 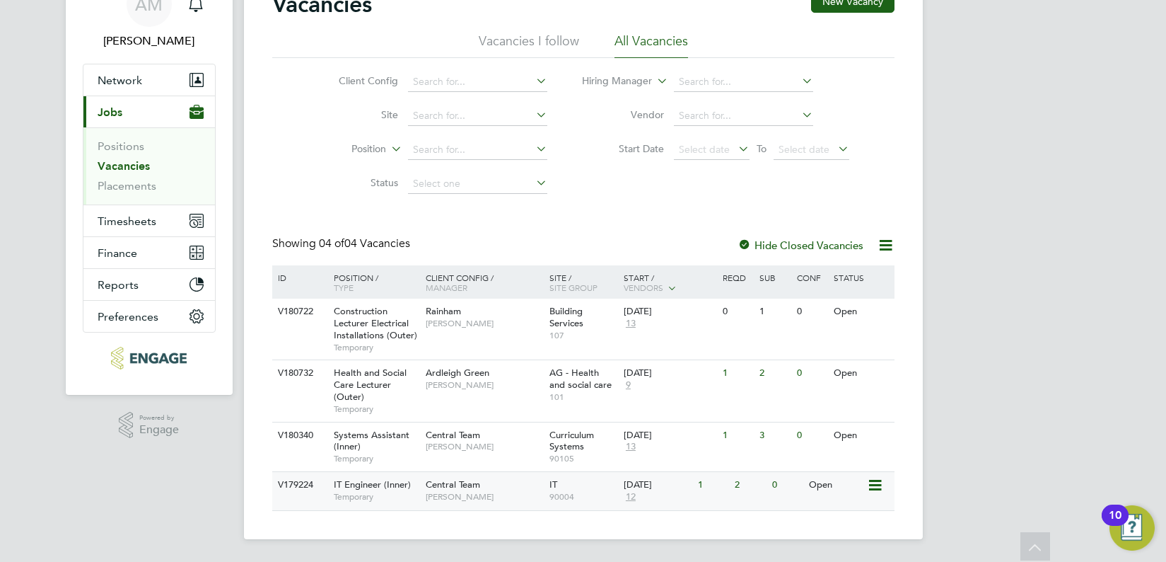 I want to click on a: Vacancies, so click(x=124, y=165).